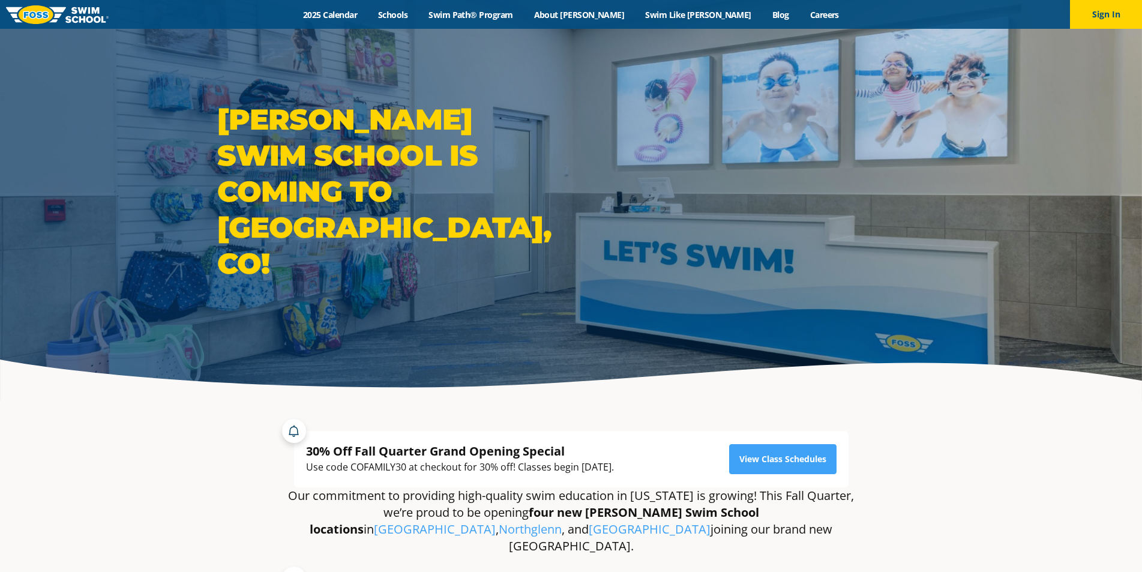  I want to click on a: Northglenn, so click(530, 529).